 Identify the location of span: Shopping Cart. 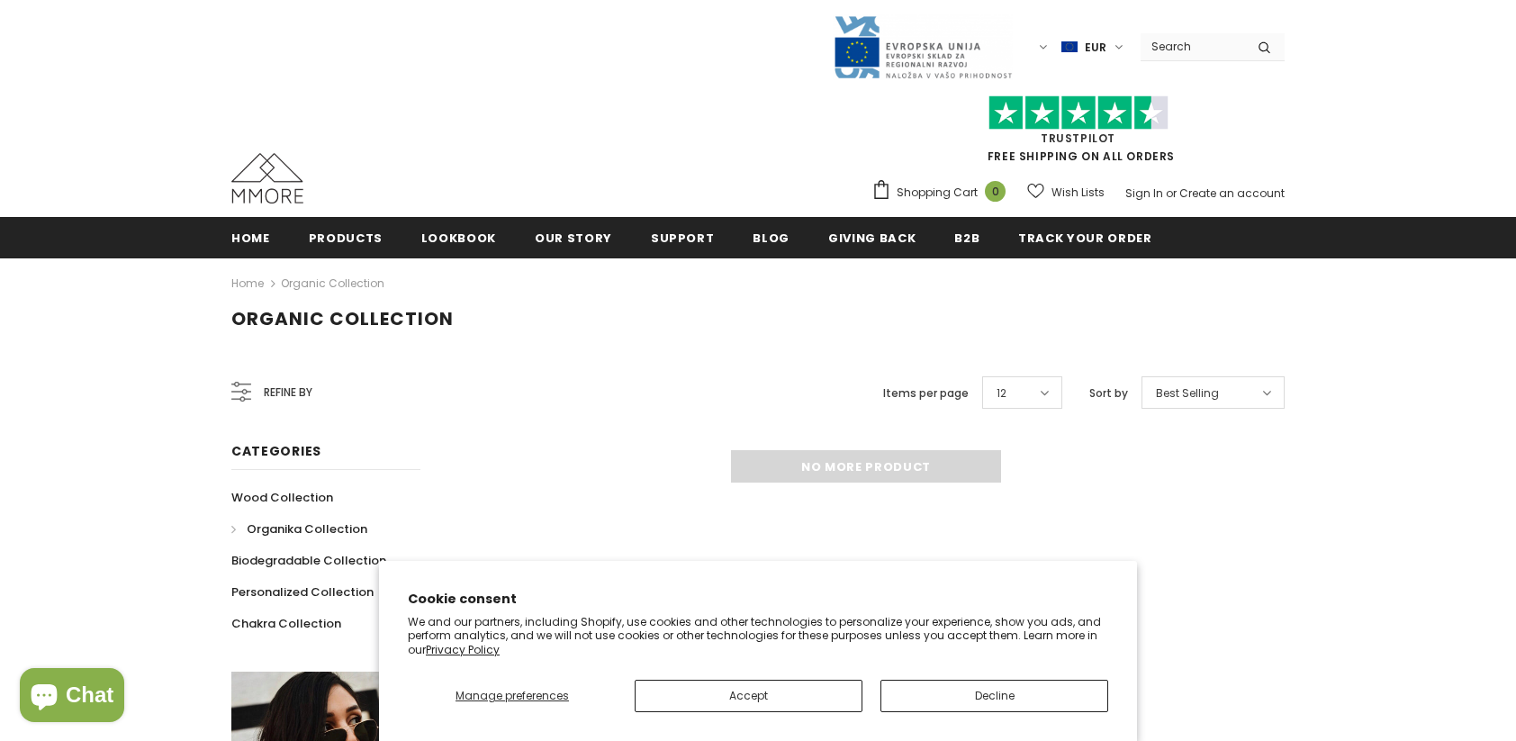
(937, 193).